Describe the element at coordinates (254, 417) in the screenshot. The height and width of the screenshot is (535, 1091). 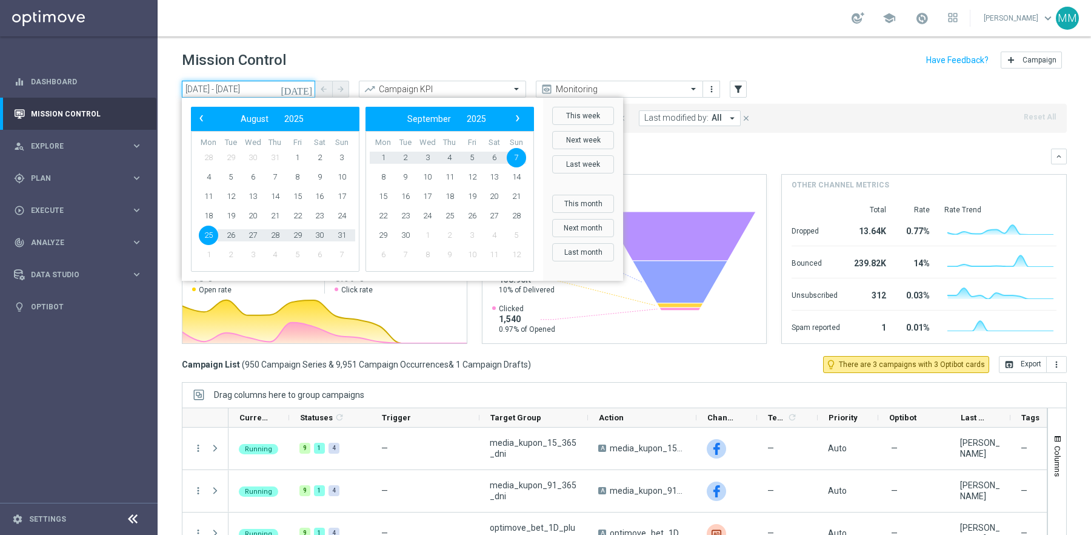
I see `span: Current Status` at that location.